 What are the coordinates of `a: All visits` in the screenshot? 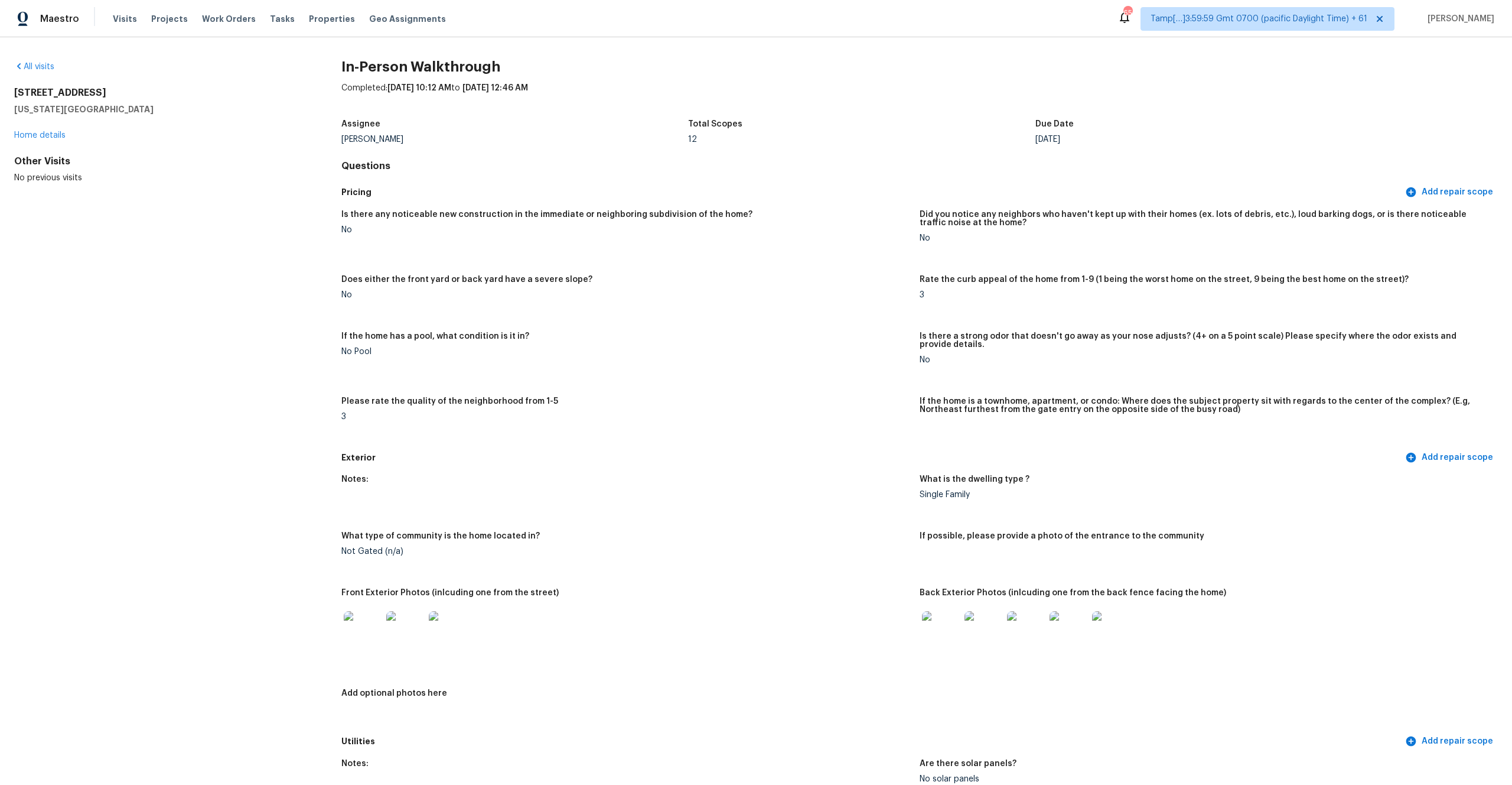 It's located at (34, 67).